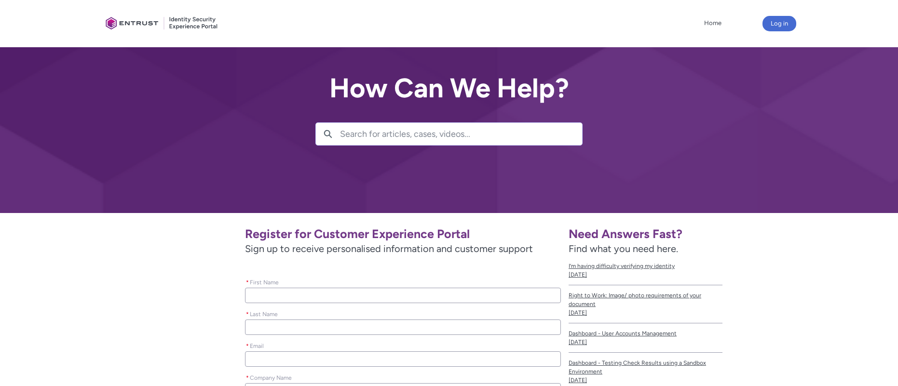 The width and height of the screenshot is (898, 386). Describe the element at coordinates (403, 234) in the screenshot. I see `h1: Register for Customer Experience Portal` at that location.